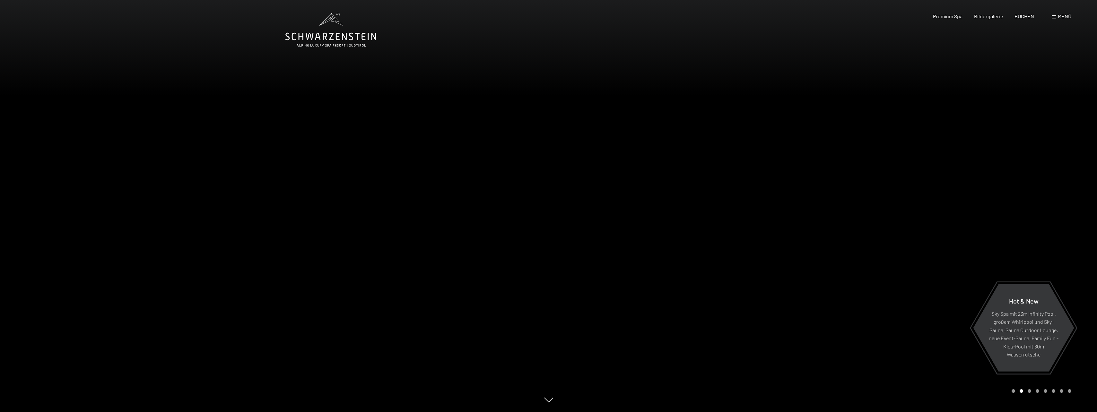 This screenshot has height=412, width=1097. Describe the element at coordinates (948, 16) in the screenshot. I see `a: Premium Spa` at that location.